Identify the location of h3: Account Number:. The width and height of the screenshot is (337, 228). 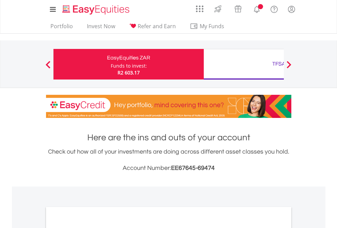
(168, 168).